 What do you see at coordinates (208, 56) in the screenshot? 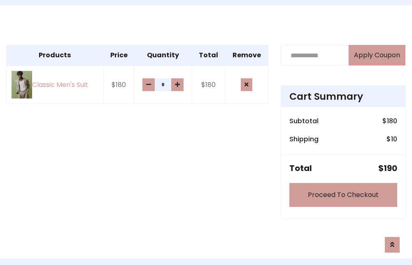
I see `th: Total` at bounding box center [208, 56].